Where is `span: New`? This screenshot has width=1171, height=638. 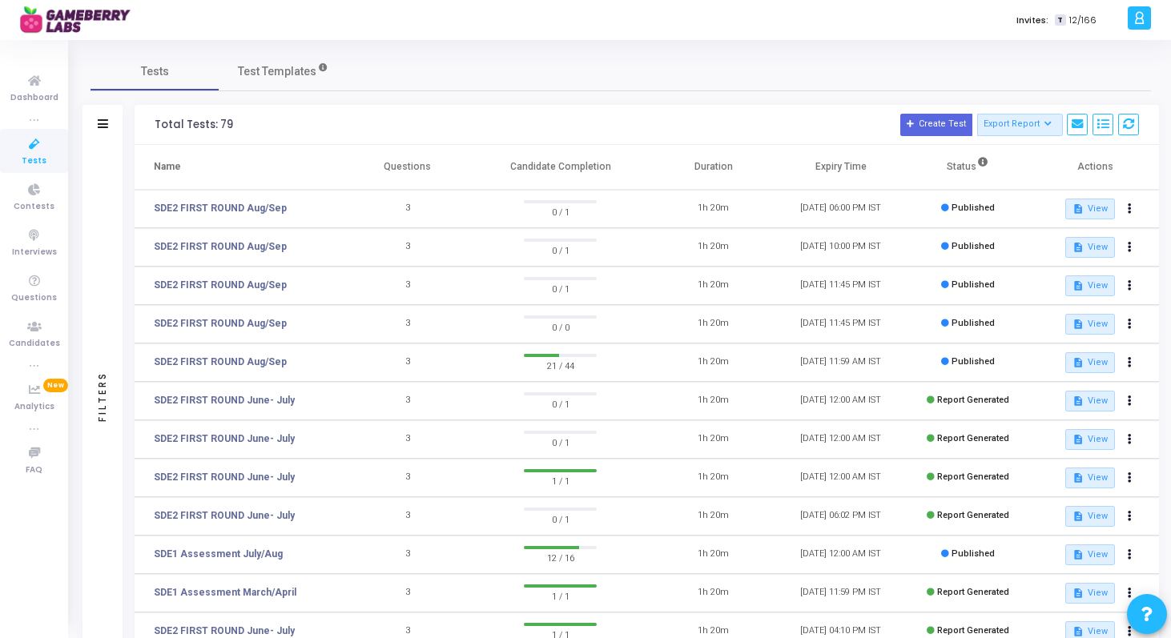 span: New is located at coordinates (55, 385).